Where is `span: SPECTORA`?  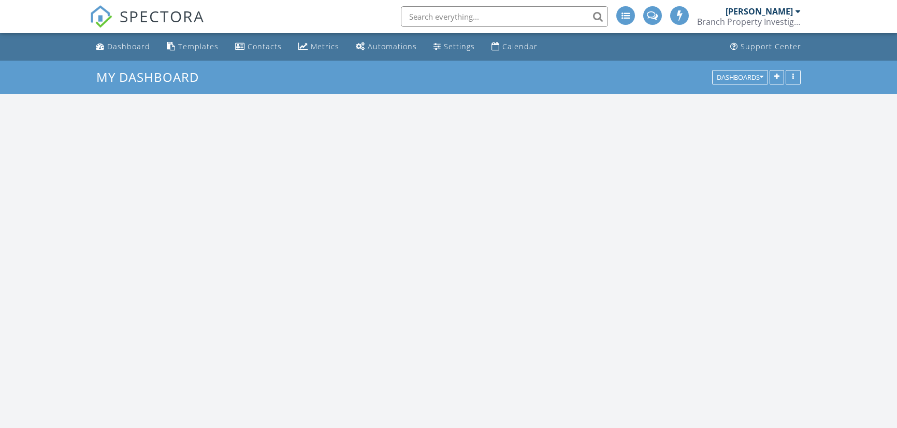 span: SPECTORA is located at coordinates (162, 16).